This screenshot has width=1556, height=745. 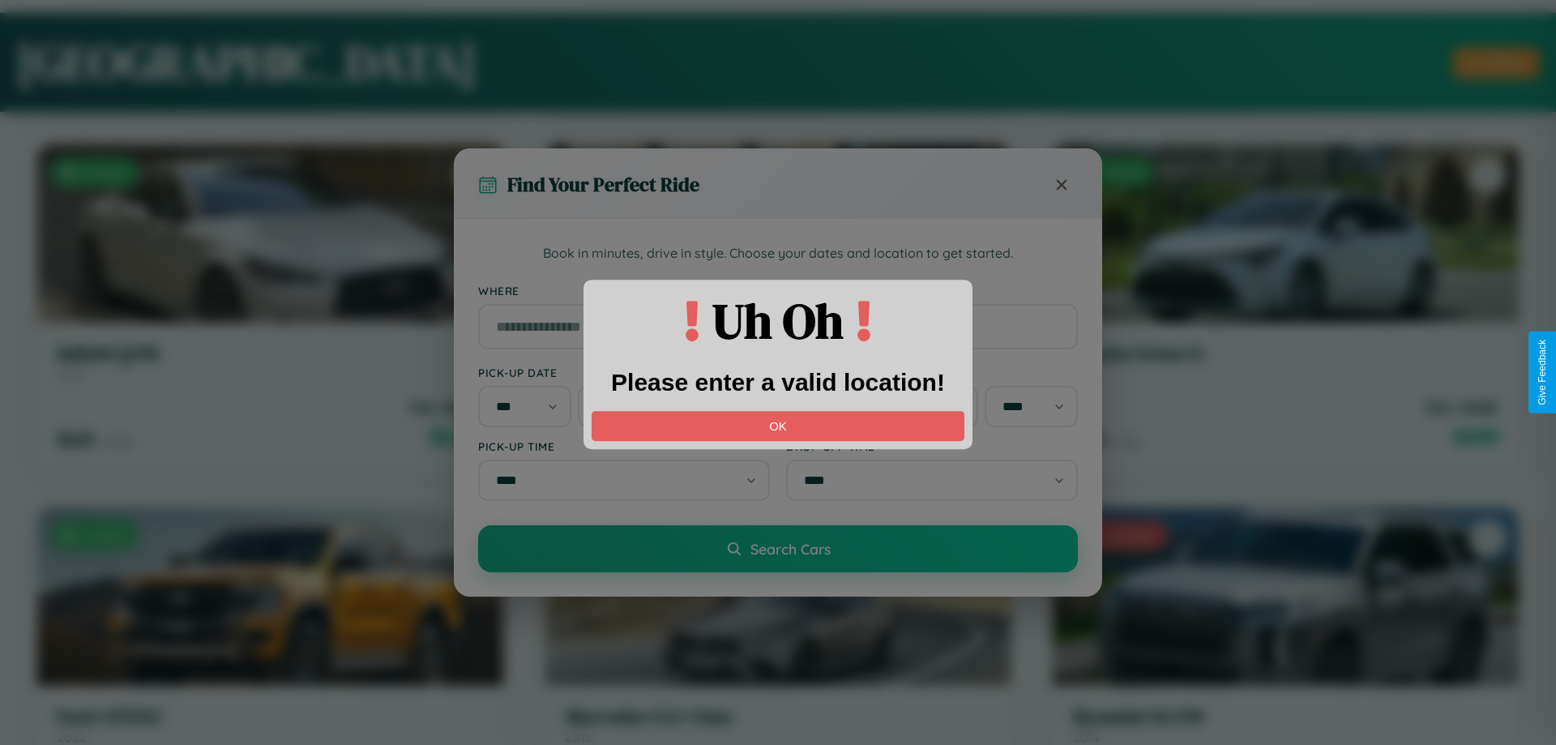 I want to click on span: Search Cars, so click(x=790, y=549).